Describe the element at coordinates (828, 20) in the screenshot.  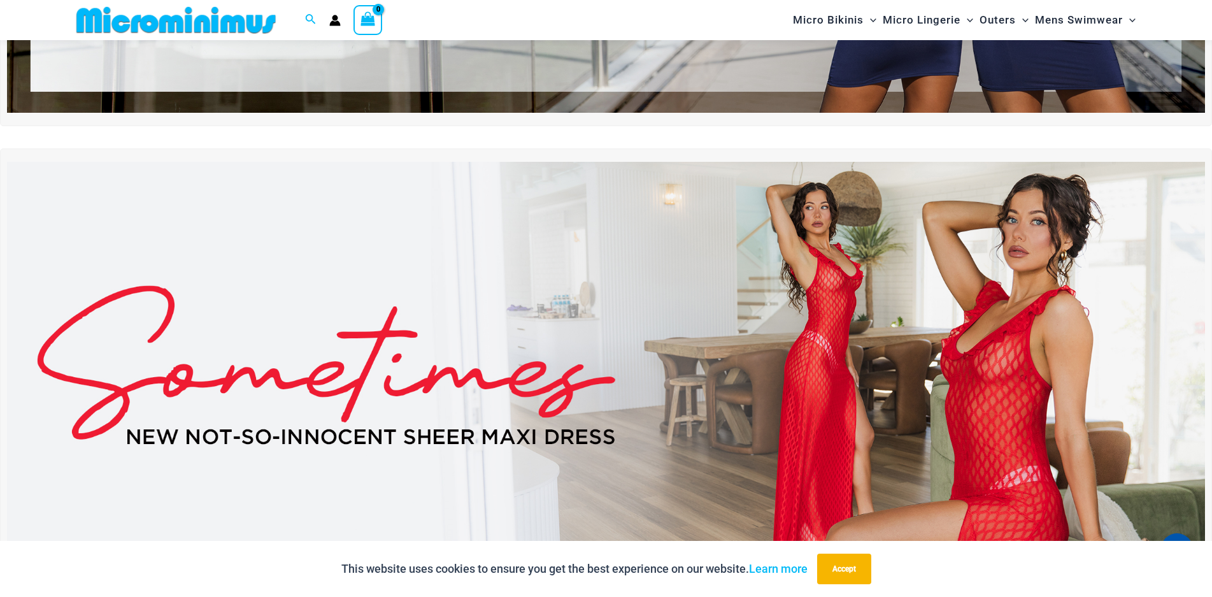
I see `span: Micro Bikinis` at that location.